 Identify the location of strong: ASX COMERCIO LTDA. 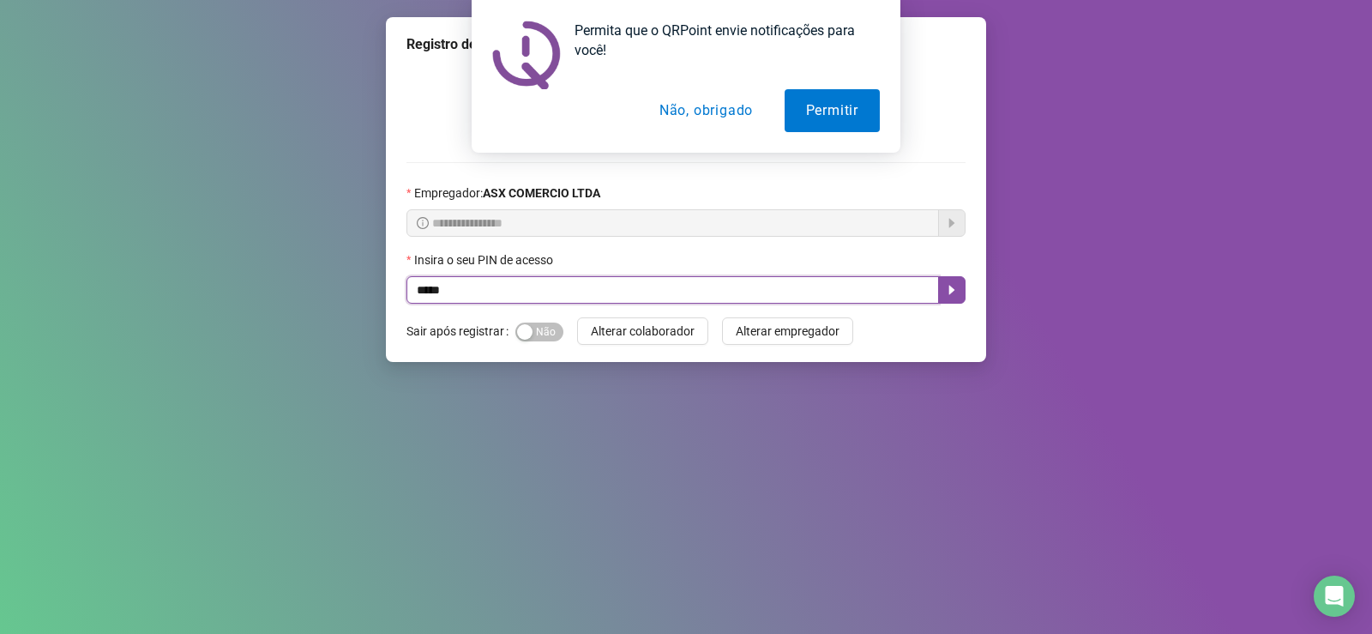
(541, 193).